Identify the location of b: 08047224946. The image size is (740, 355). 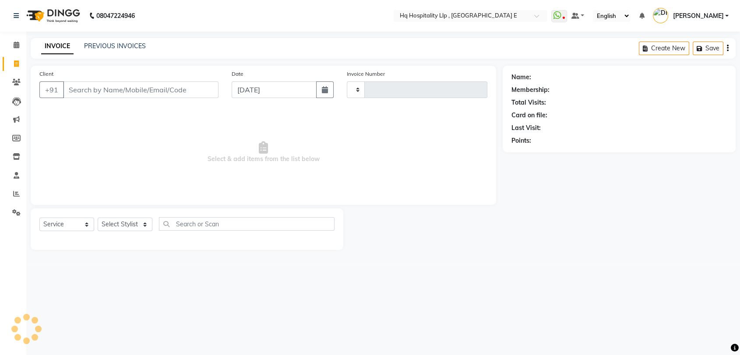
(116, 16).